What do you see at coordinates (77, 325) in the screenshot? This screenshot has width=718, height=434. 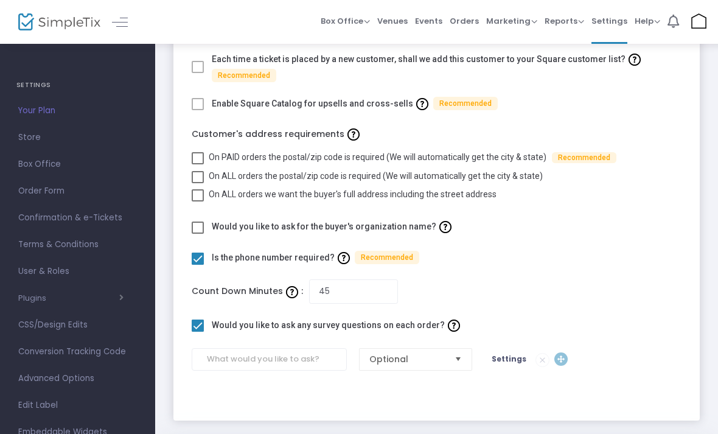 I see `span: CSS/Design Edits` at bounding box center [77, 325].